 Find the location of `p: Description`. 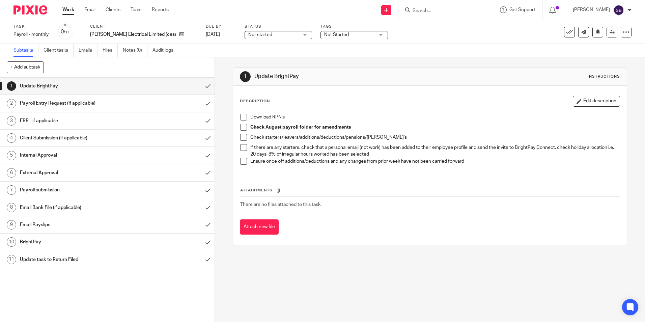

p: Description is located at coordinates (255, 101).